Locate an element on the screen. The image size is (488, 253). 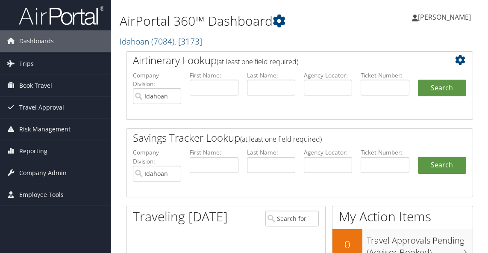
span: Travel Approval is located at coordinates (41, 107).